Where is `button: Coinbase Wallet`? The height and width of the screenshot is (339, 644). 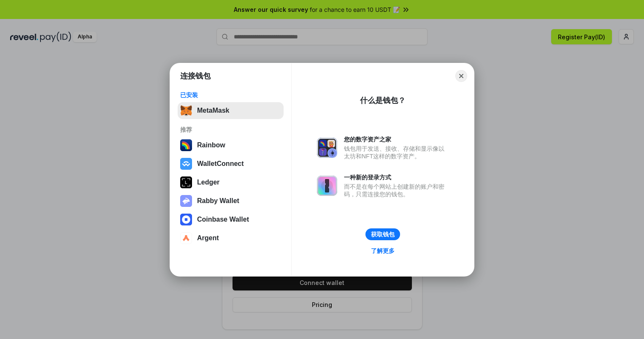 button: Coinbase Wallet is located at coordinates (230, 219).